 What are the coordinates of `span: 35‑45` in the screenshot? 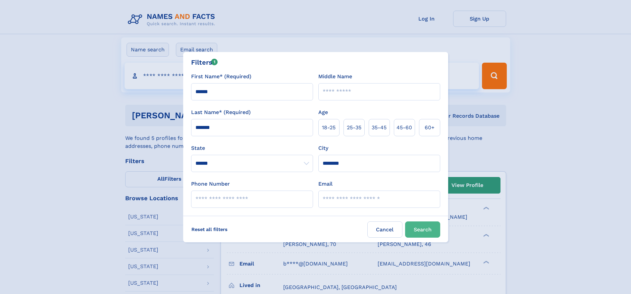 It's located at (379, 127).